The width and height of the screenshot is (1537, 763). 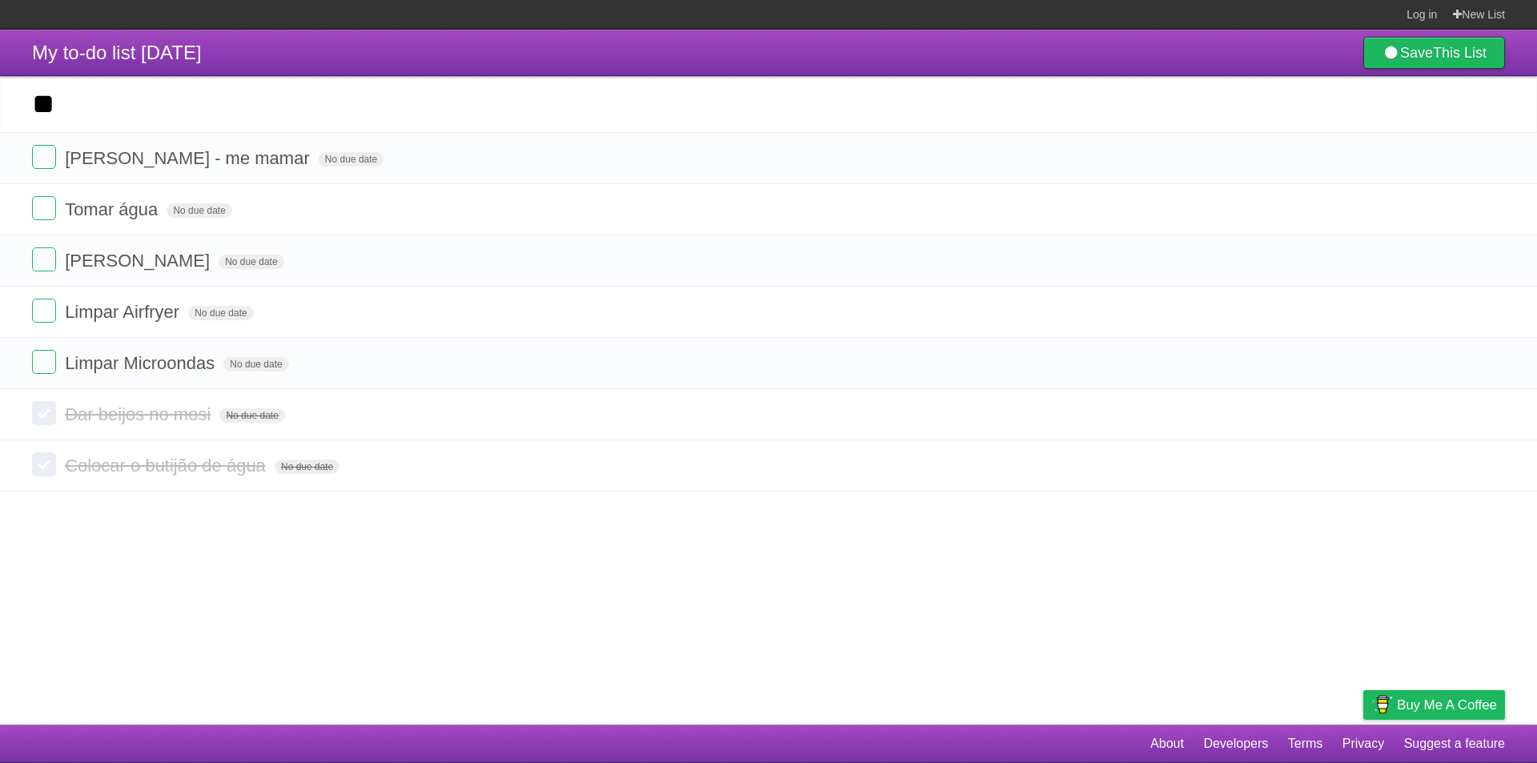 I want to click on span: Tomar água, so click(x=113, y=209).